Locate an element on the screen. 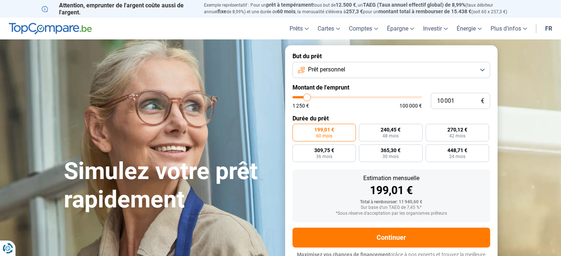 Image resolution: width=561 pixels, height=256 pixels. span: 30 mois is located at coordinates (390, 157).